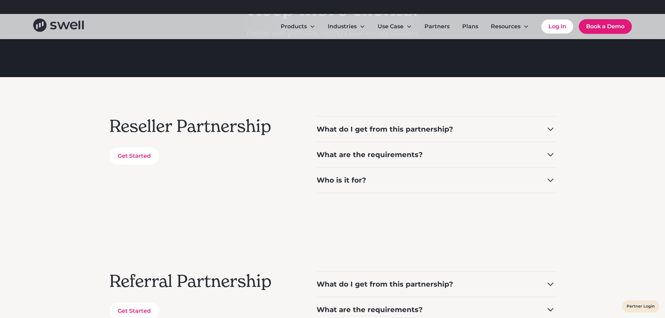 Image resolution: width=665 pixels, height=318 pixels. Describe the element at coordinates (437, 27) in the screenshot. I see `a: Partners` at that location.